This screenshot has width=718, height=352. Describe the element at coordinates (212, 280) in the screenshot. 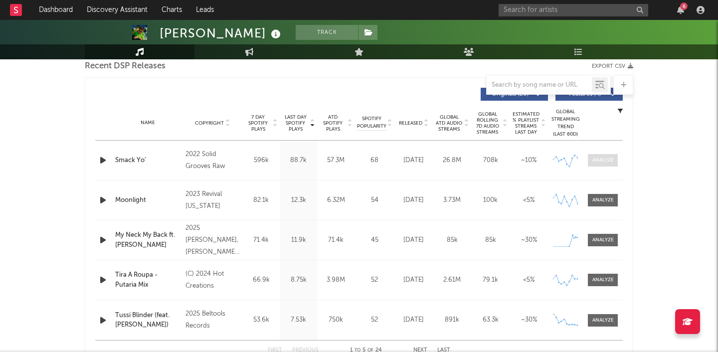

I see `div: (C) 2024 Hot Creations` at that location.